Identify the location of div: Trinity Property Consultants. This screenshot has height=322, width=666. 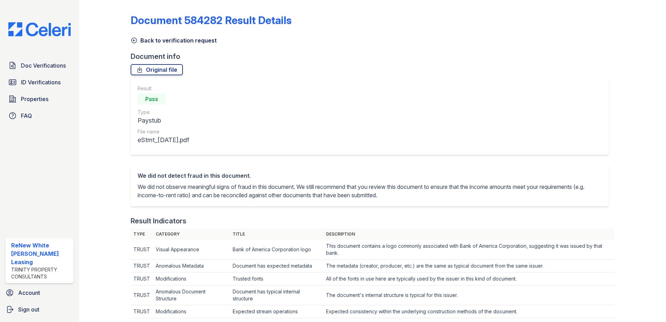
(41, 273).